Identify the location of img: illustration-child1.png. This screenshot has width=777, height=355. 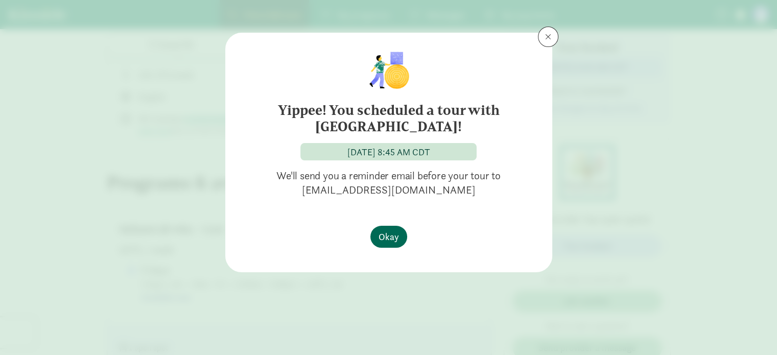
(388, 69).